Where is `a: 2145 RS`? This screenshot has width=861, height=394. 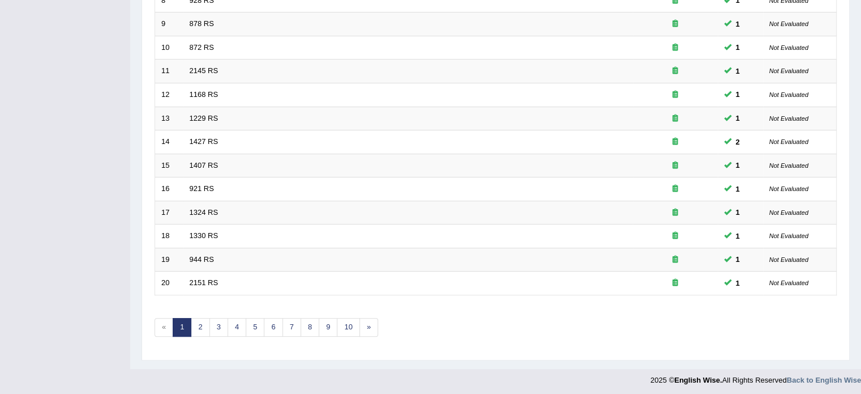
a: 2145 RS is located at coordinates (204, 70).